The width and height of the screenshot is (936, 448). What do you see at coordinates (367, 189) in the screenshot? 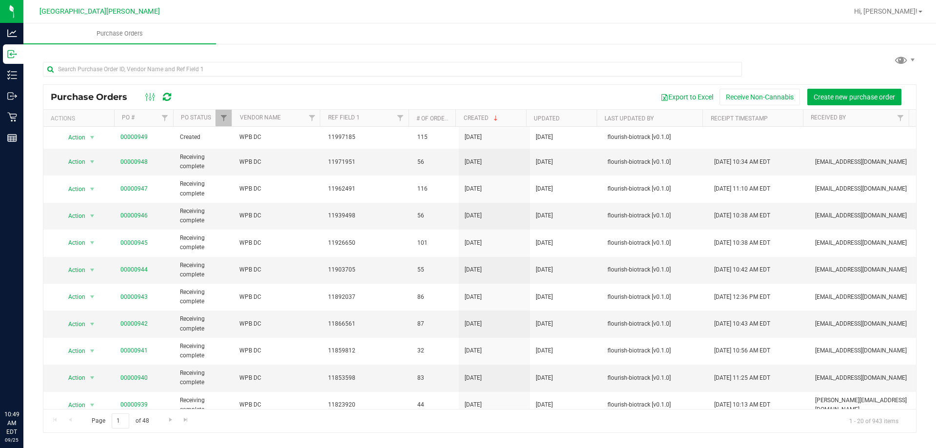
I see `span: 11962491` at bounding box center [367, 189].